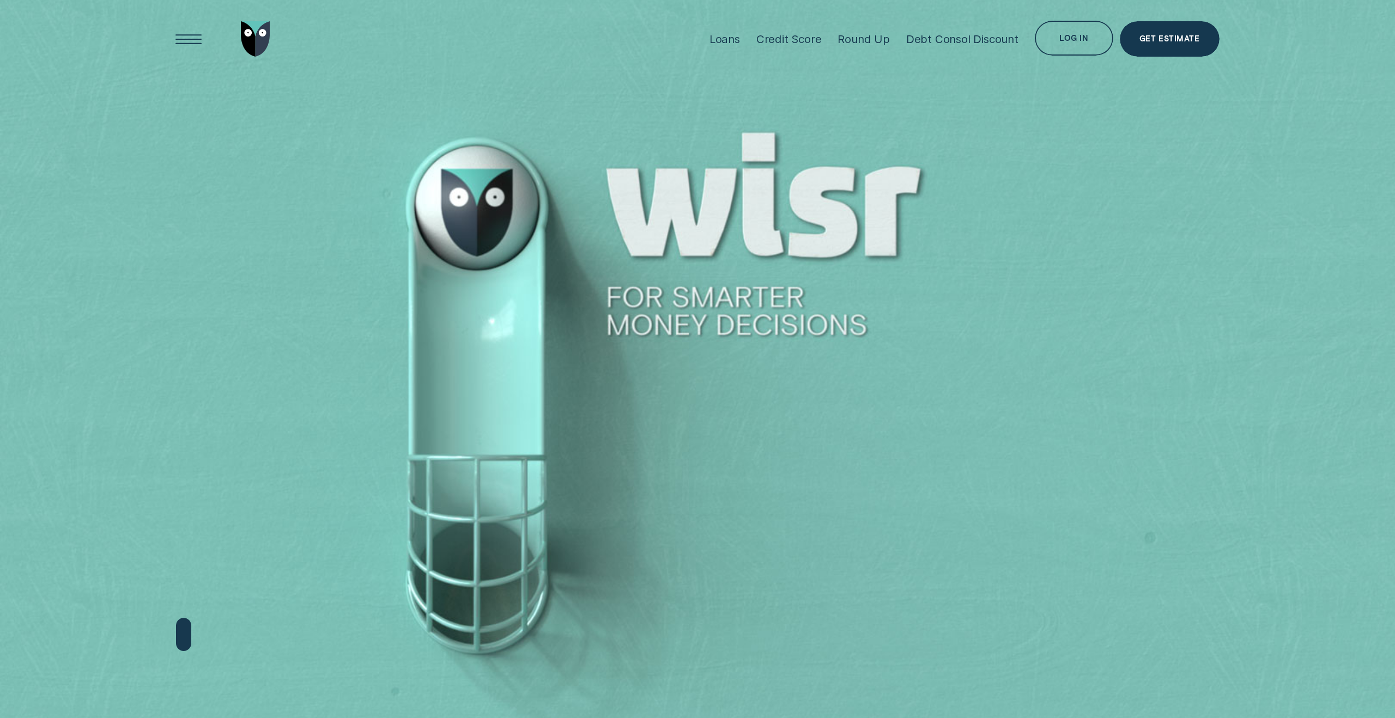 This screenshot has height=718, width=1395. I want to click on div: Debt Consol Discount, so click(962, 39).